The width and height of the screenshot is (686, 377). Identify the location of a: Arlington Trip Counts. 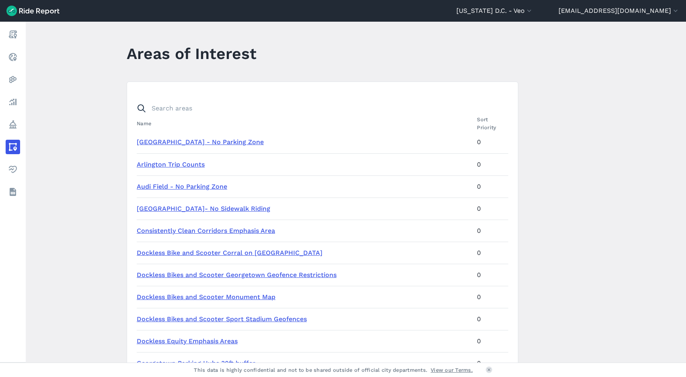
(170, 164).